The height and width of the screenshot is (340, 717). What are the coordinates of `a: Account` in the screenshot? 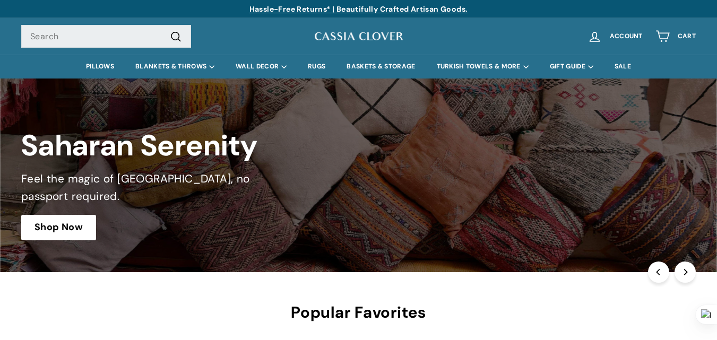 It's located at (615, 36).